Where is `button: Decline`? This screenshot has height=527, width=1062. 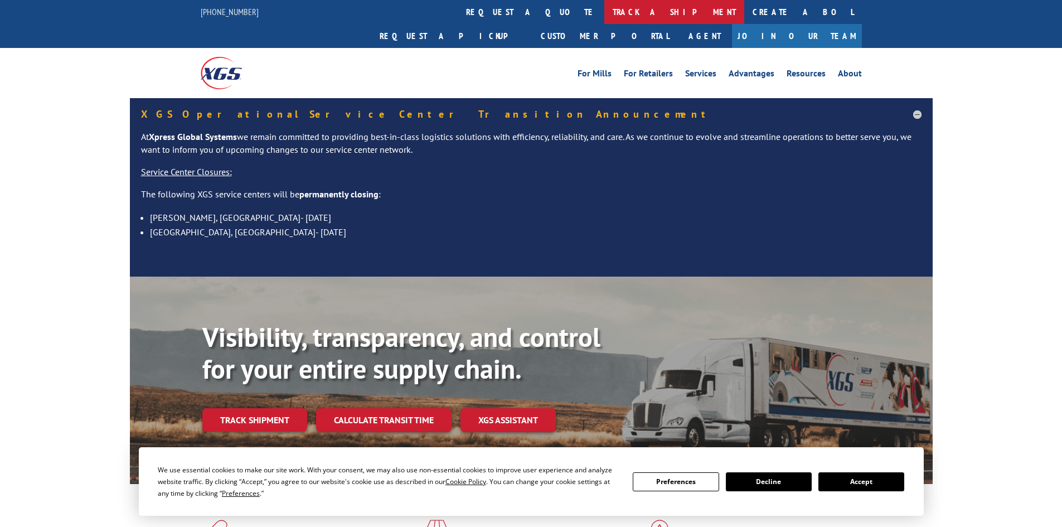
button: Decline is located at coordinates (769, 482).